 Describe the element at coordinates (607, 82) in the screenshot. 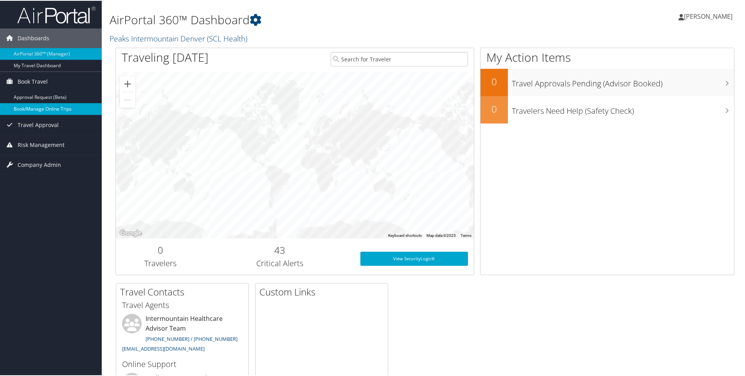

I see `a: 0Travel Approvals Pending (Advisor Booked)` at that location.